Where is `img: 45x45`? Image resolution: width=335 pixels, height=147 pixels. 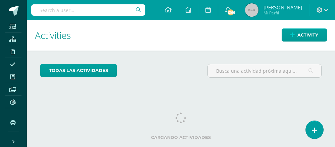
img: 45x45 is located at coordinates (252, 10).